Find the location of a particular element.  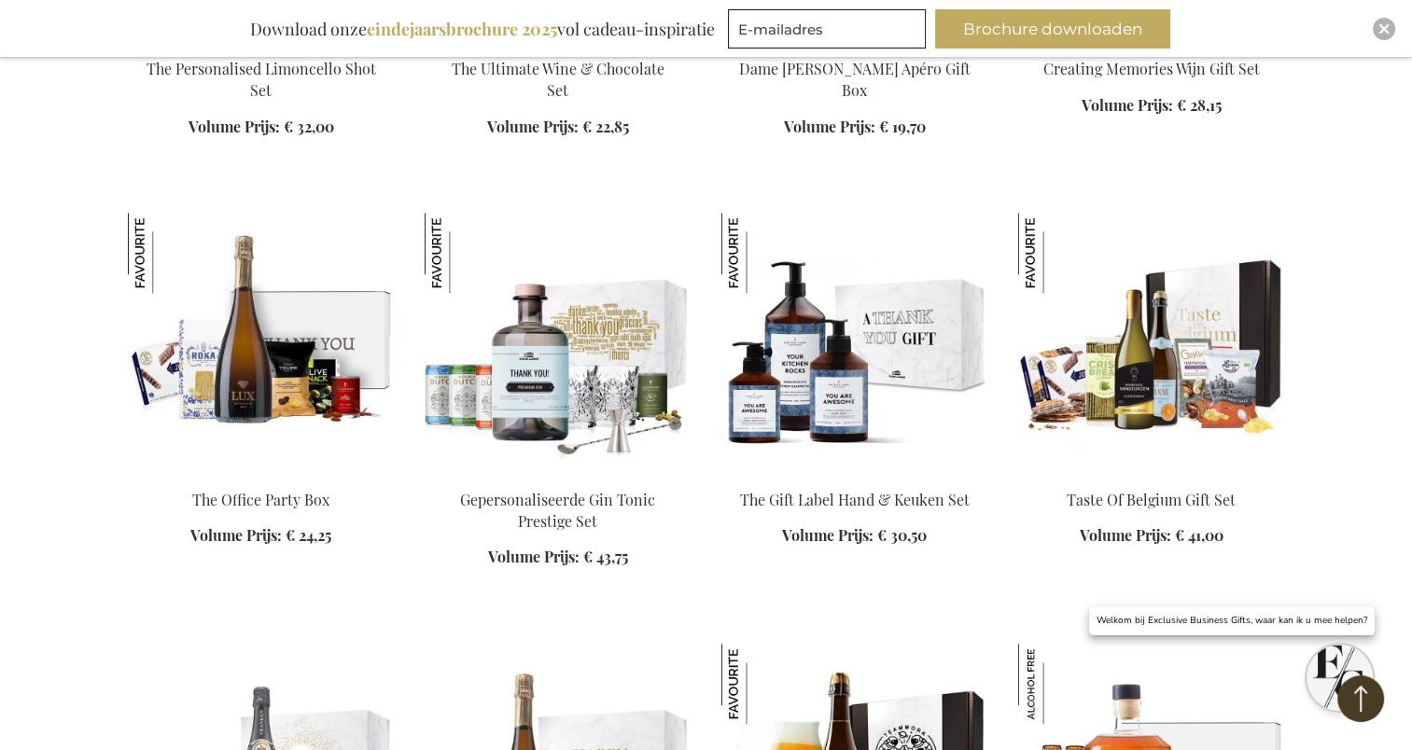

button: Brochure downloaden is located at coordinates (1052, 29).